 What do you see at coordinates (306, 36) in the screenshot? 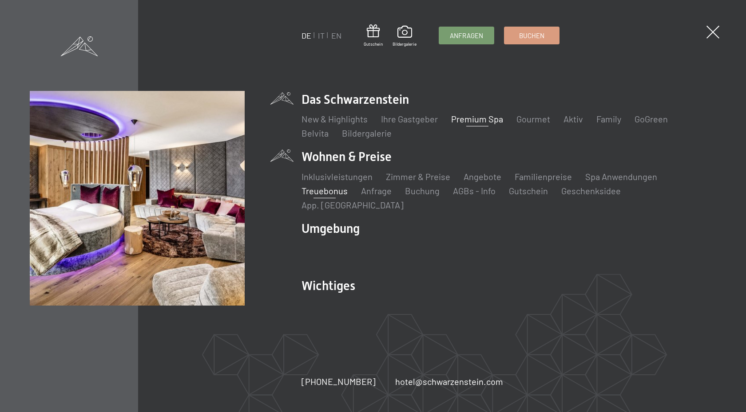
I see `a: DE` at bounding box center [306, 36].